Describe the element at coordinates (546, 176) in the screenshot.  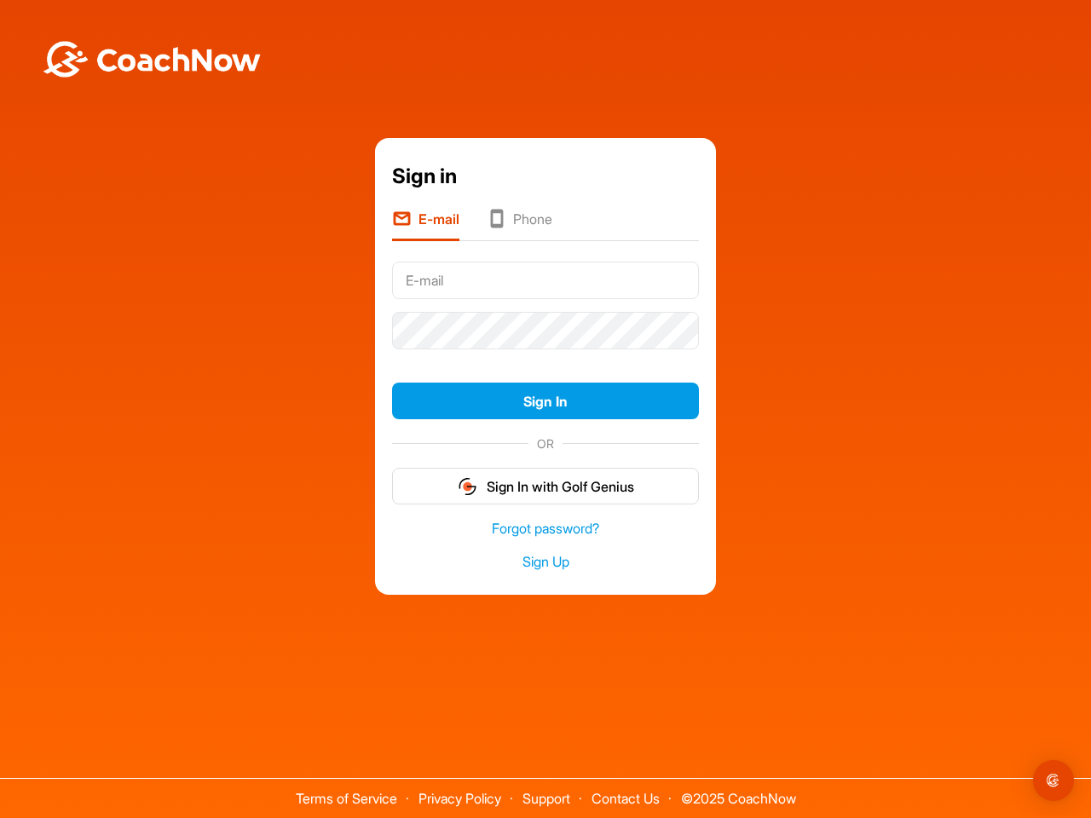
I see `div: Sign in` at that location.